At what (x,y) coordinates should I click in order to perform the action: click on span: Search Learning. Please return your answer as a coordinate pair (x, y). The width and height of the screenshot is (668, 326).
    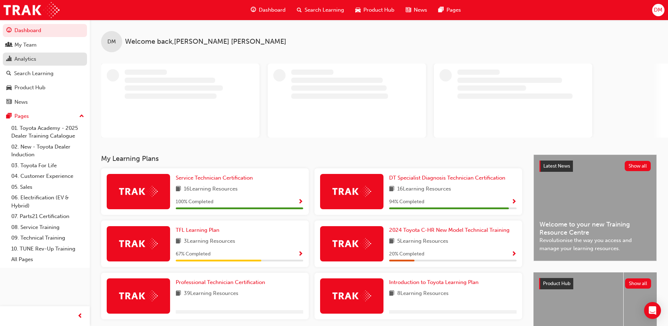
    Looking at the image, I should click on (324, 10).